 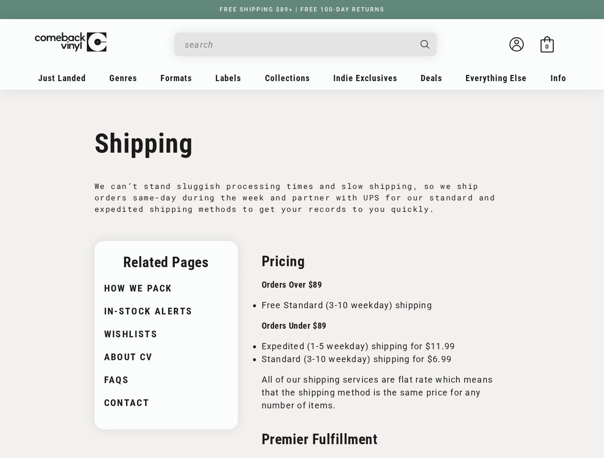 What do you see at coordinates (62, 78) in the screenshot?
I see `span: Just Landed` at bounding box center [62, 78].